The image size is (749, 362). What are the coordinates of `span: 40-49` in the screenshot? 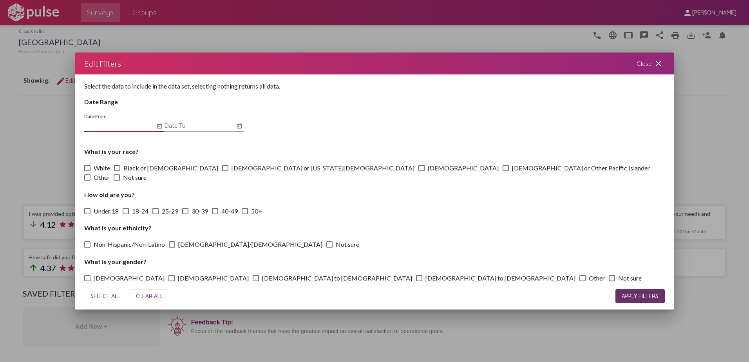 It's located at (230, 211).